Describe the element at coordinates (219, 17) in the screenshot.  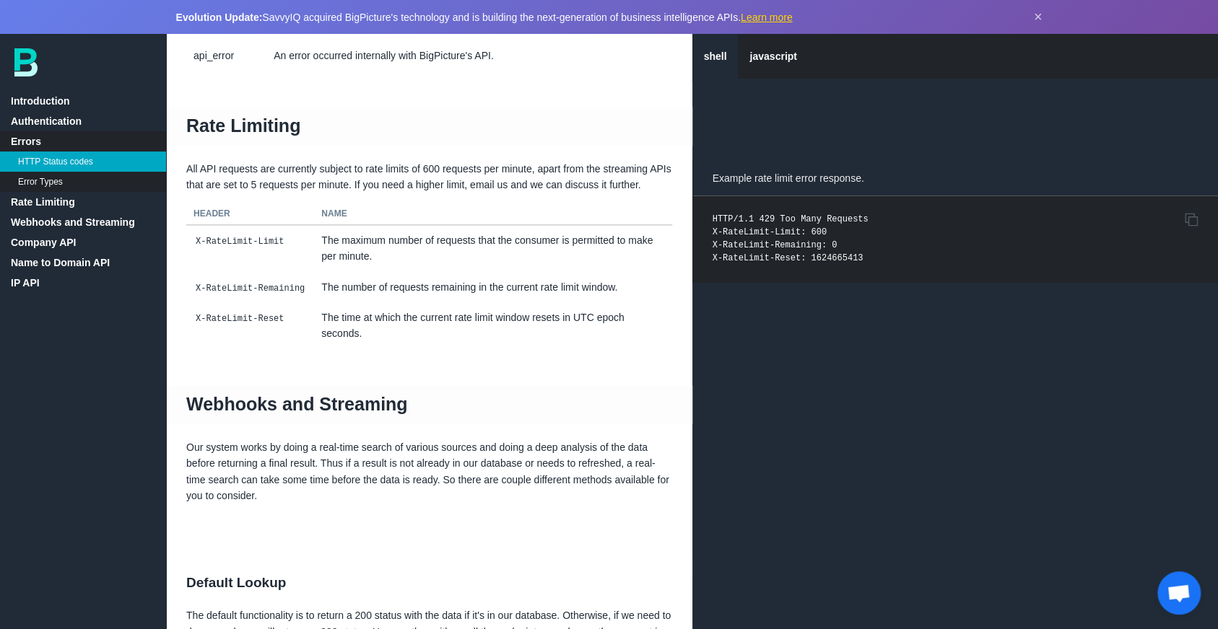
I see `strong: Evolution Update:` at that location.